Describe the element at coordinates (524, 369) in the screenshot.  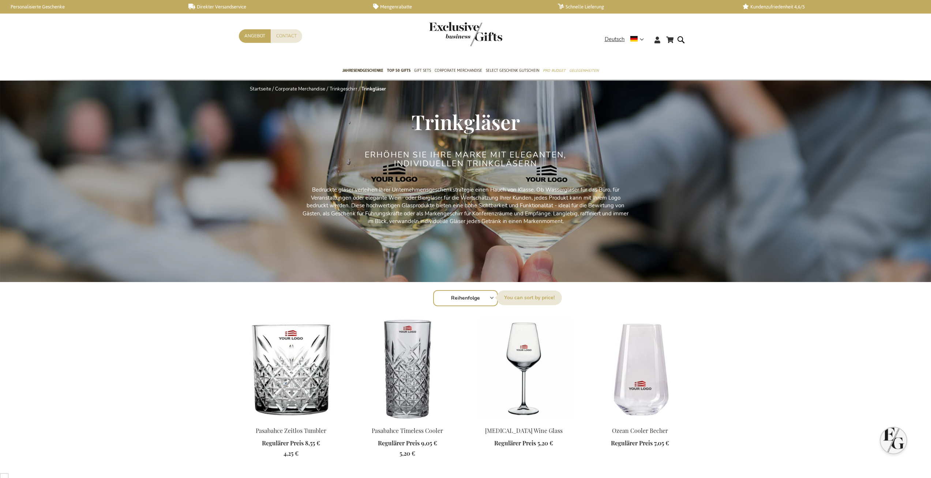
I see `img: Allegra Wine Glass` at that location.